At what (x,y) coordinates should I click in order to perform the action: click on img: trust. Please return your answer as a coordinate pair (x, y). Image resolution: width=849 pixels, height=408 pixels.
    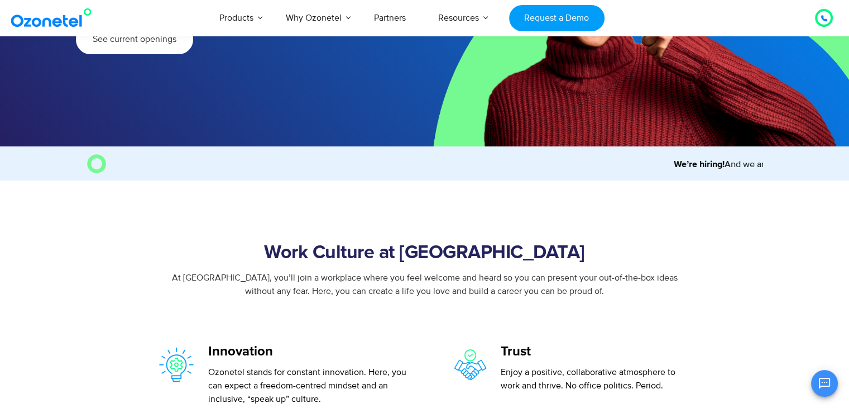
    Looking at the image, I should click on (470, 364).